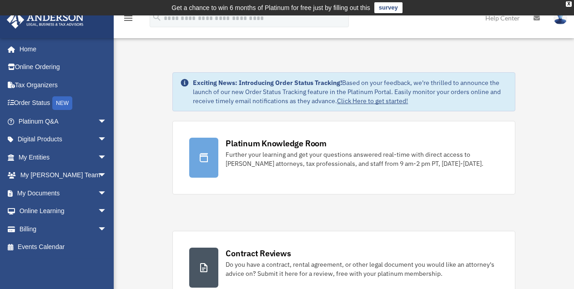 Image resolution: width=574 pixels, height=289 pixels. What do you see at coordinates (350, 92) in the screenshot?
I see `div: Based on your feedback, we're thrilled to announce the launch of our new Order Status Tracking fe...` at bounding box center [350, 92].